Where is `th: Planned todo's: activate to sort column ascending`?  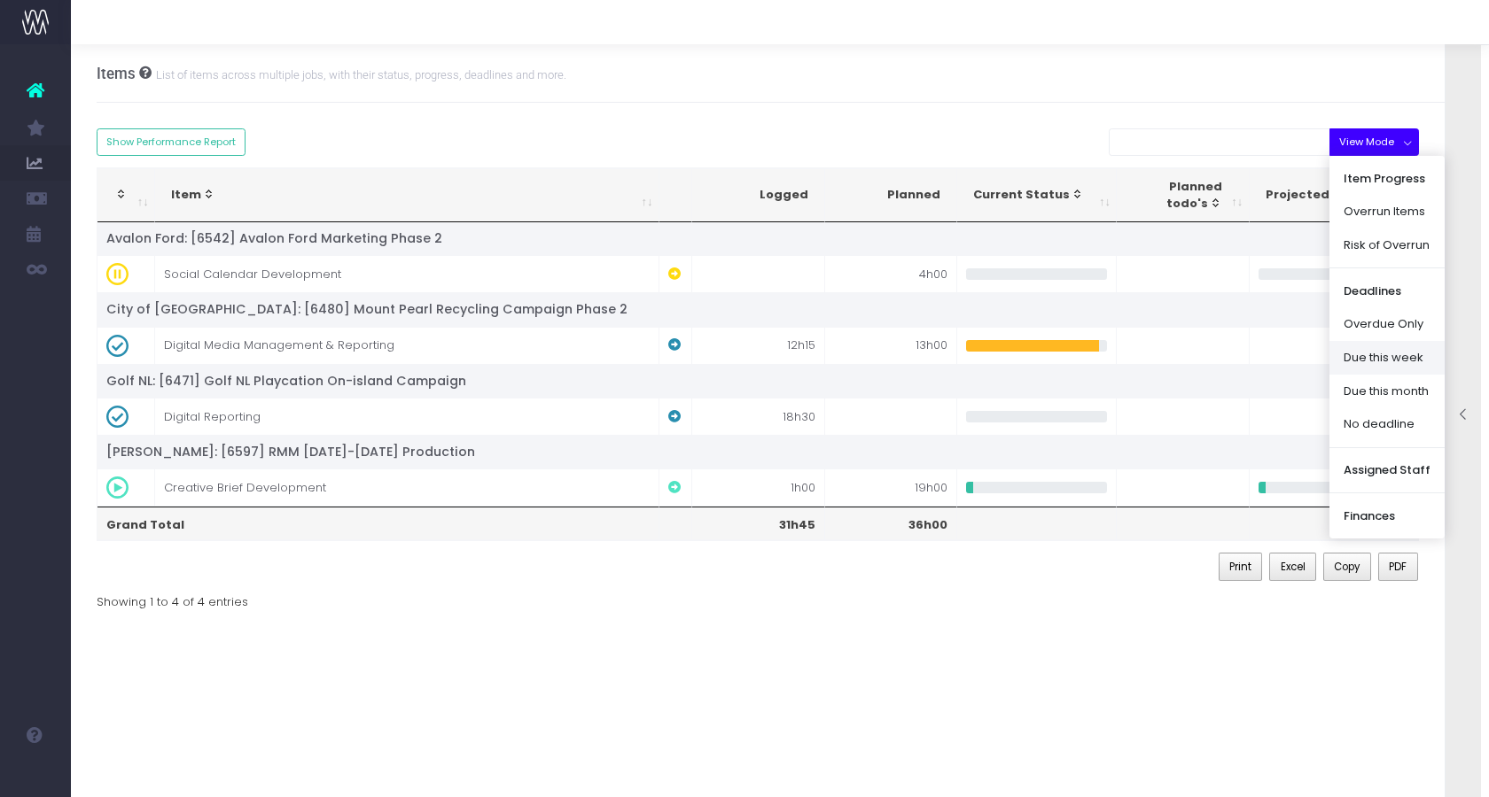
th: Planned todo's: activate to sort column ascending is located at coordinates (1182, 195).